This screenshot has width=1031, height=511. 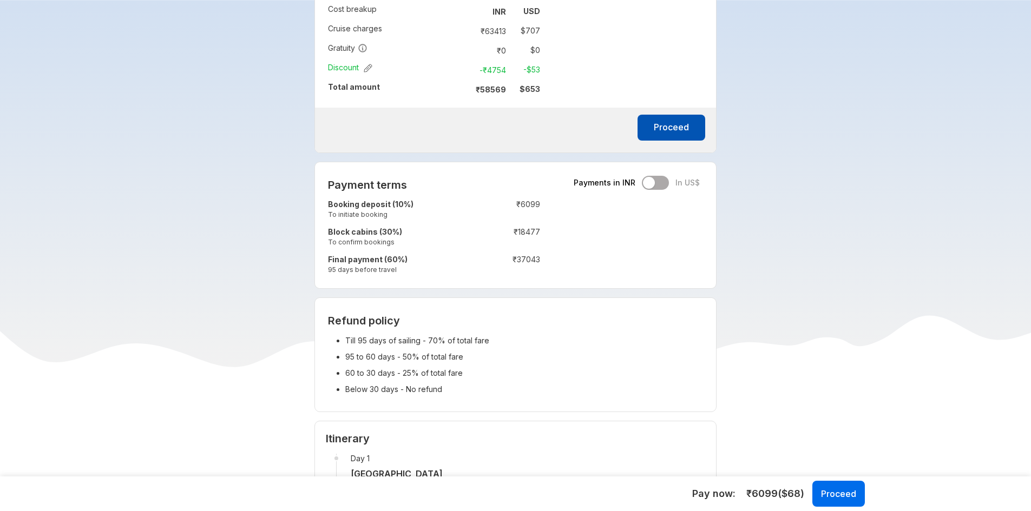 What do you see at coordinates (525, 70) in the screenshot?
I see `td: -$ 53` at bounding box center [525, 70].